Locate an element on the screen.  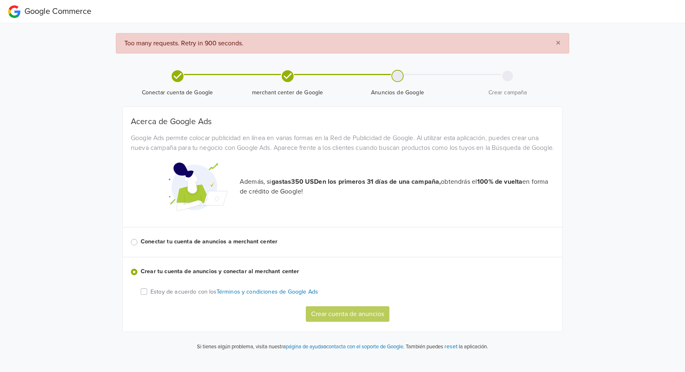
strong: gastas 350 USD en los primeros 31 días de una campaña, is located at coordinates (356, 181).